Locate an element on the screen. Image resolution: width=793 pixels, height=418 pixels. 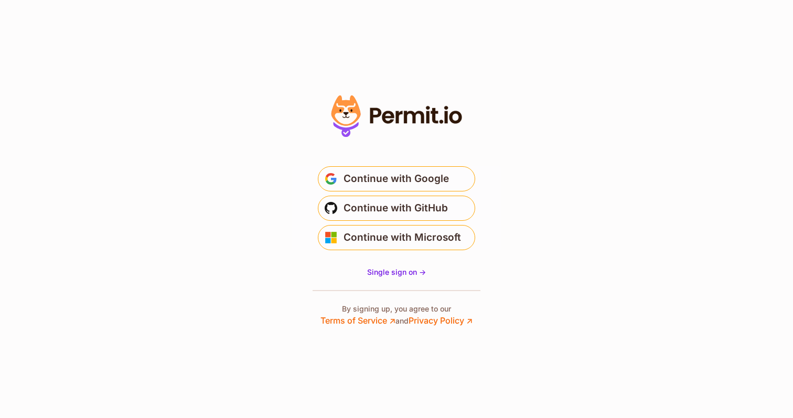
button: Continue with GitHub is located at coordinates (396, 208).